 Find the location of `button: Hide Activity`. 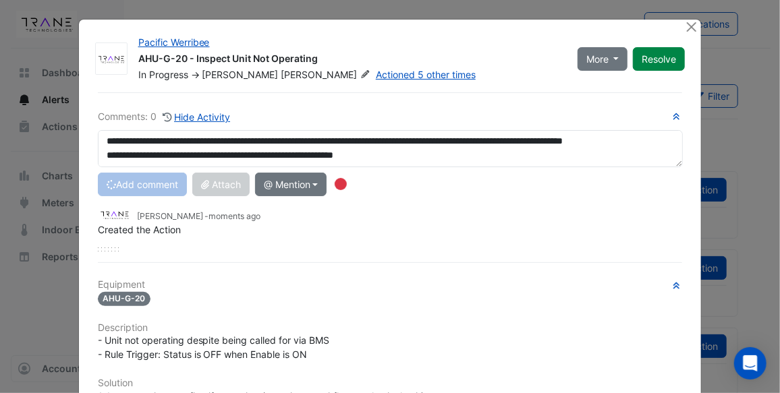

button: Hide Activity is located at coordinates (196, 117).